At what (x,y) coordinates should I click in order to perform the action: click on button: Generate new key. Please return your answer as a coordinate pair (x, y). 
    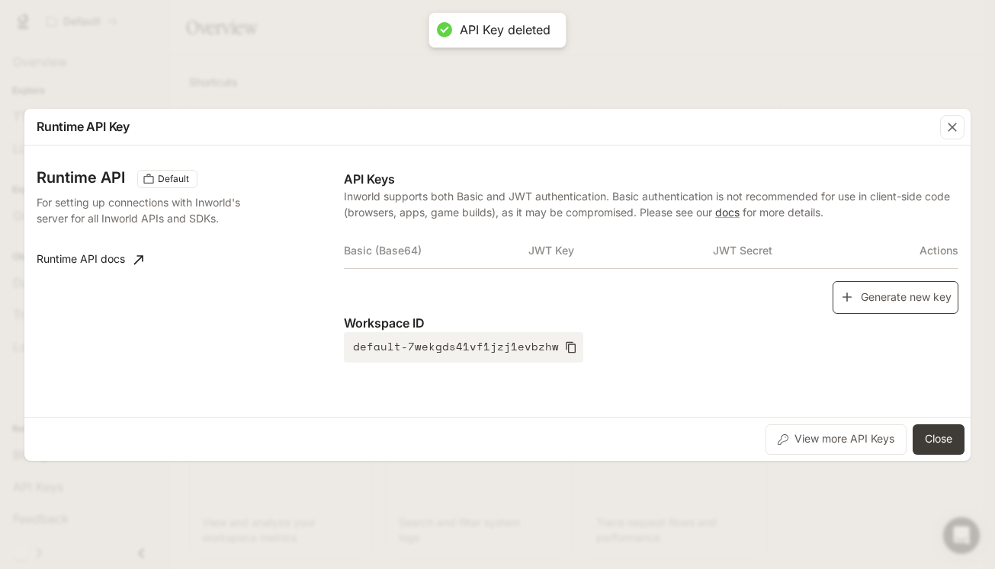
    Looking at the image, I should click on (895, 297).